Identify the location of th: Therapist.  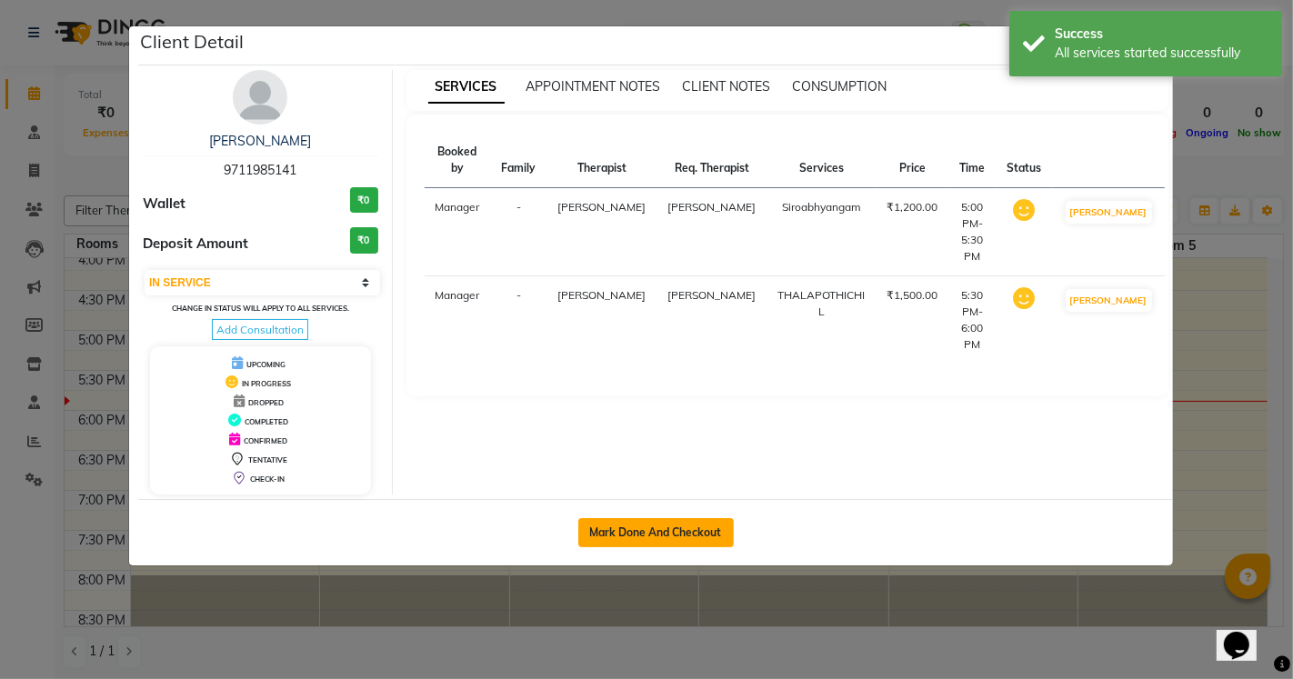
(602, 160).